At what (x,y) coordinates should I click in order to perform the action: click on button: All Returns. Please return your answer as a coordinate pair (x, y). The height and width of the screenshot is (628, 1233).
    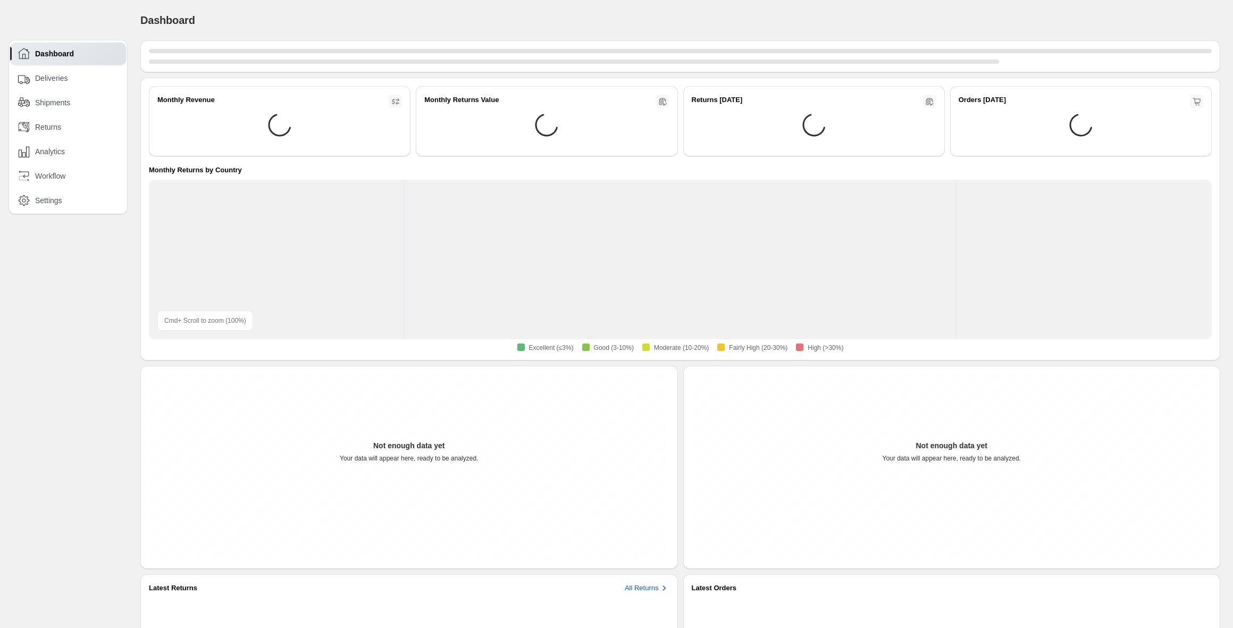
    Looking at the image, I should click on (647, 588).